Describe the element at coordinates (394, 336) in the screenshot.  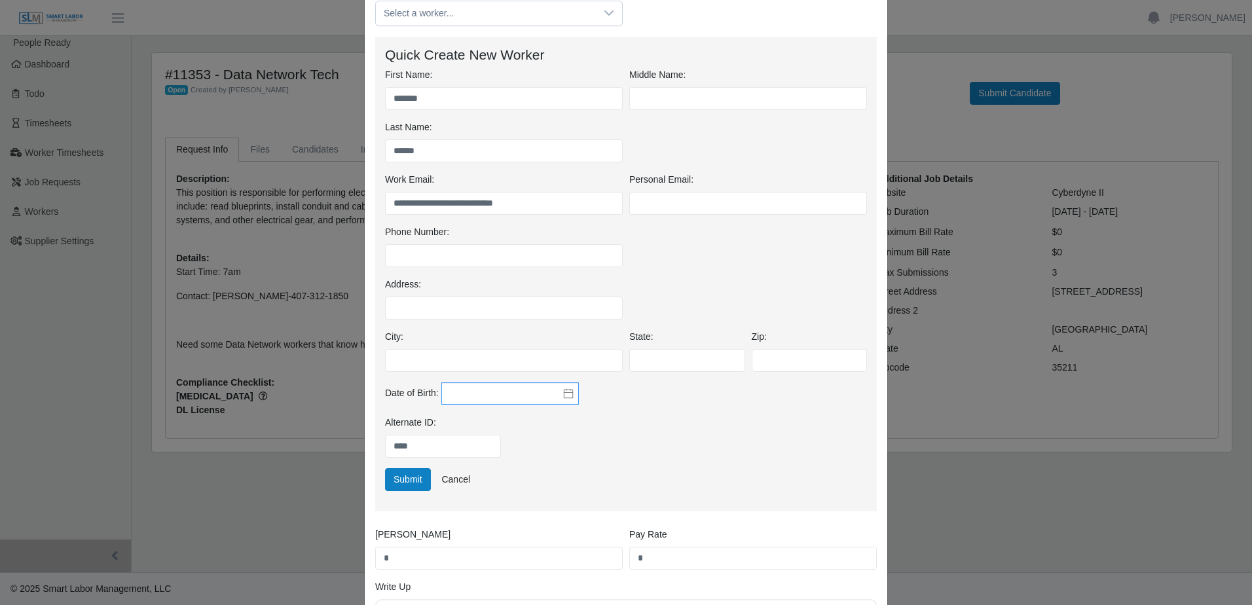
I see `label: City:` at that location.